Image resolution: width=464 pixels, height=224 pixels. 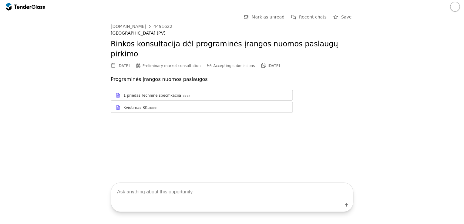 I want to click on span: Accepting submissions, so click(x=234, y=66).